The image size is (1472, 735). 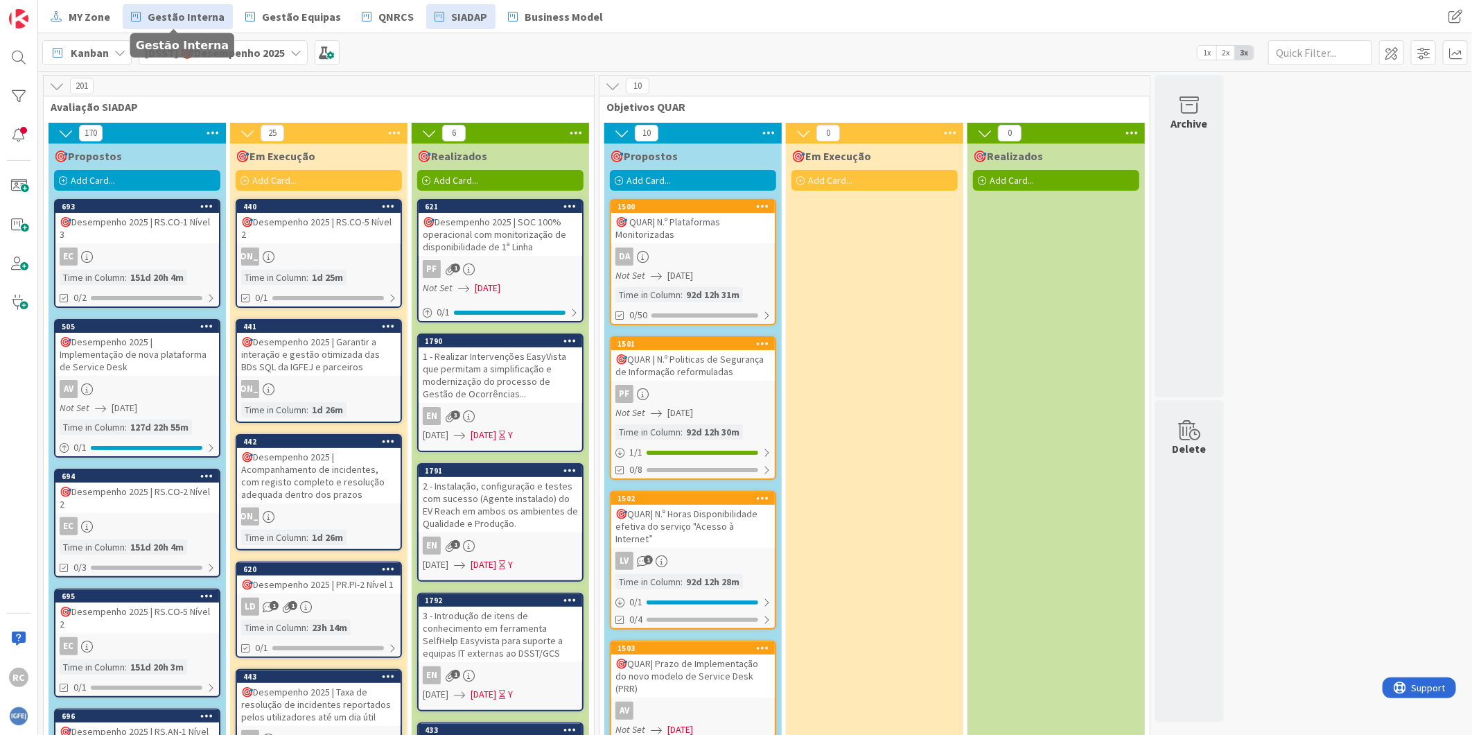 What do you see at coordinates (319, 222) in the screenshot?
I see `div: 440🎯Desempenho 2025 | RS.CO-5 Nível 2` at bounding box center [319, 222].